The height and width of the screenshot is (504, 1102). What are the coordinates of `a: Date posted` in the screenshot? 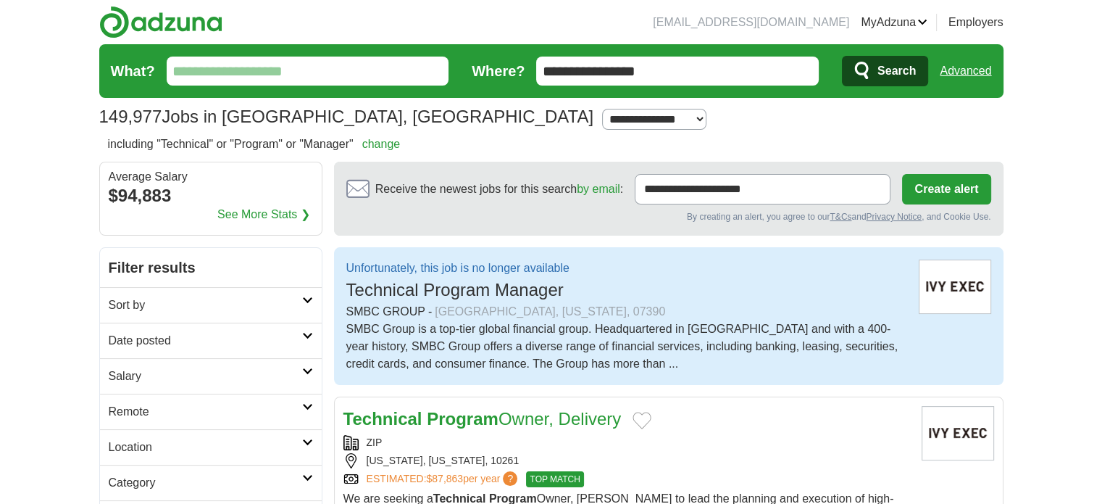 It's located at (211, 340).